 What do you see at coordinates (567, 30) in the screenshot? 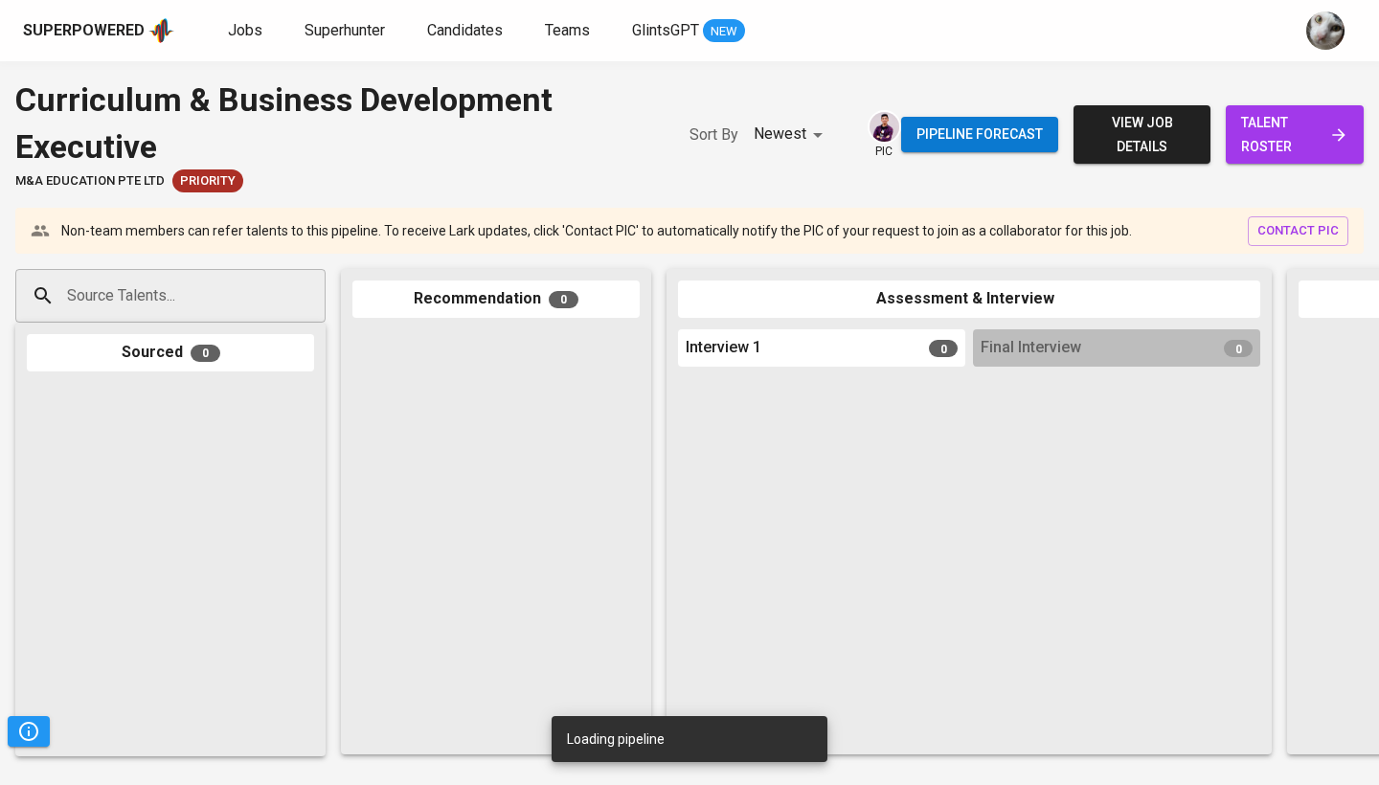
I see `span: Teams` at bounding box center [567, 30].